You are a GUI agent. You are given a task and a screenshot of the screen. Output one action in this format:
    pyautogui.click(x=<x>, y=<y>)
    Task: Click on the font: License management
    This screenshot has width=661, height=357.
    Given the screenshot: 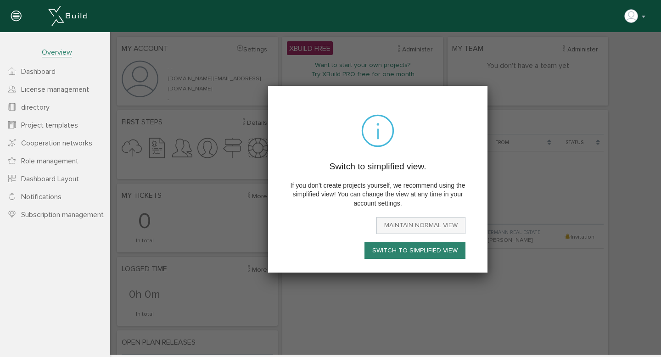 What is the action you would take?
    pyautogui.click(x=55, y=90)
    